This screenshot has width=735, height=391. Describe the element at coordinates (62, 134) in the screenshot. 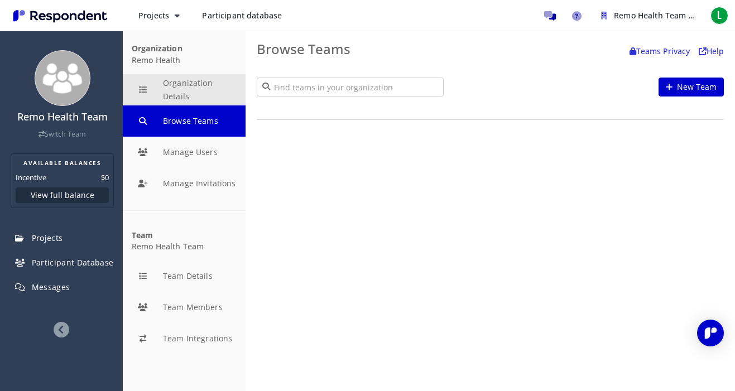

I see `a: Switch Team` at that location.